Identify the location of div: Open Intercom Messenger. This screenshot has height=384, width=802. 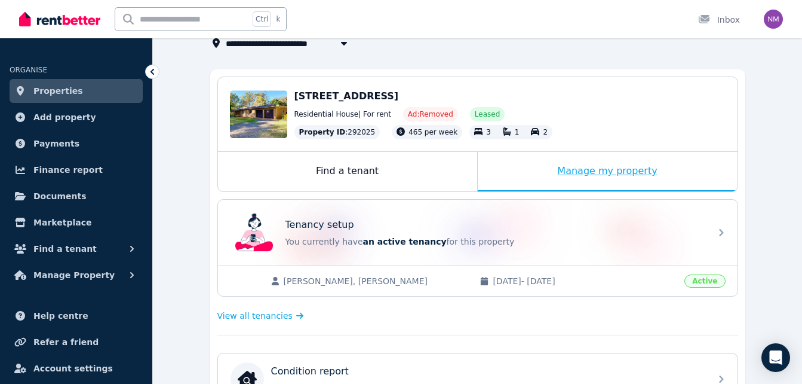
(776, 357).